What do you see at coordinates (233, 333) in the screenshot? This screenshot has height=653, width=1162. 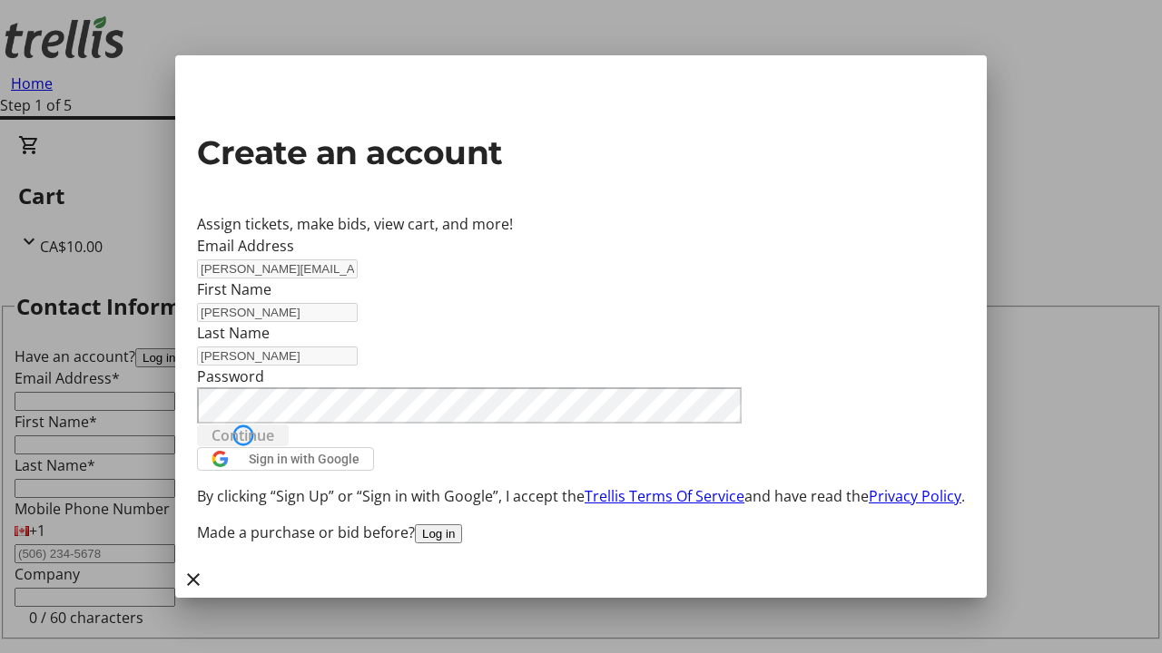 I see `label: Last Name` at bounding box center [233, 333].